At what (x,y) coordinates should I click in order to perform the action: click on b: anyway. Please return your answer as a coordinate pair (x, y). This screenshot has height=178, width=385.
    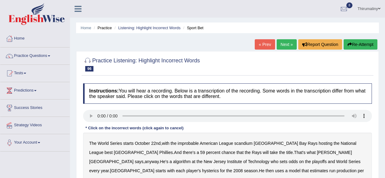
    Looking at the image, I should click on (152, 162).